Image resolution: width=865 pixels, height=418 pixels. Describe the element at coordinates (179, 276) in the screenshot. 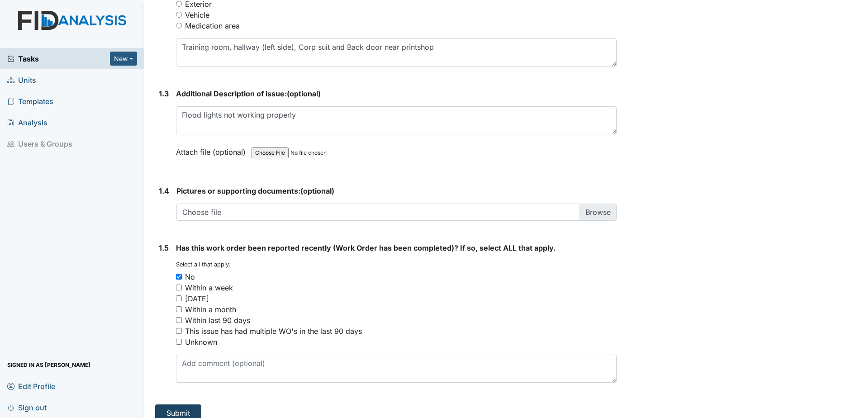

I see `input: No` at that location.